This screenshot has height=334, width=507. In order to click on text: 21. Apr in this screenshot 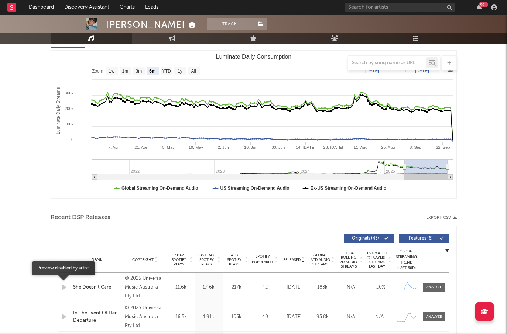, I will do `click(141, 147)`.